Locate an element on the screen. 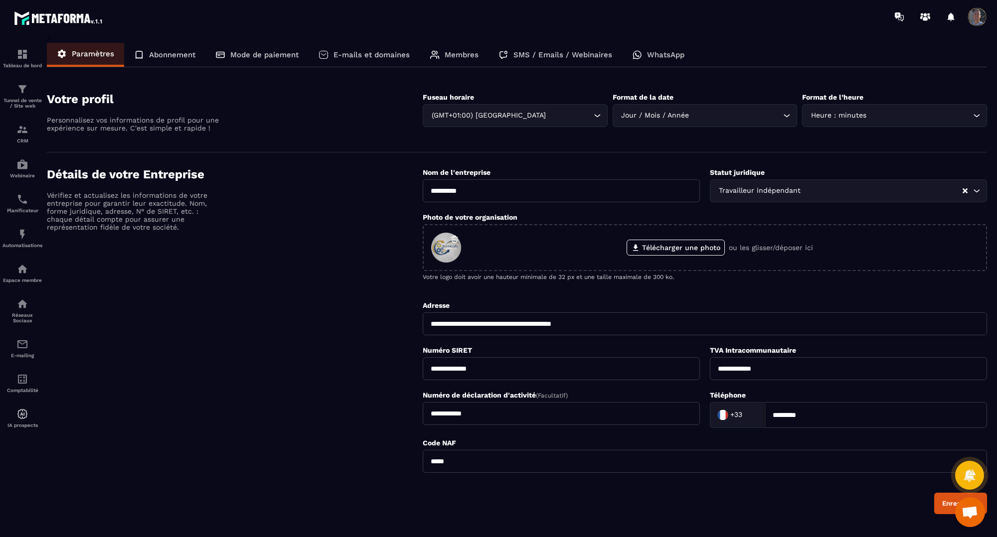 The height and width of the screenshot is (537, 997). p: CRM is located at coordinates (22, 141).